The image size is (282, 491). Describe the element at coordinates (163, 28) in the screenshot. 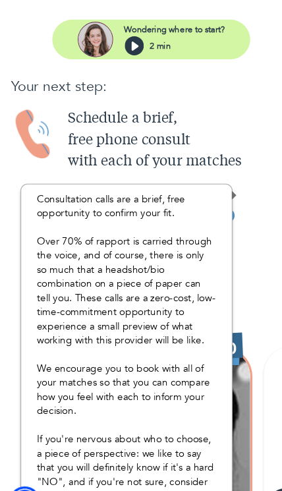

I see `p: Wondering where to start?` at that location.